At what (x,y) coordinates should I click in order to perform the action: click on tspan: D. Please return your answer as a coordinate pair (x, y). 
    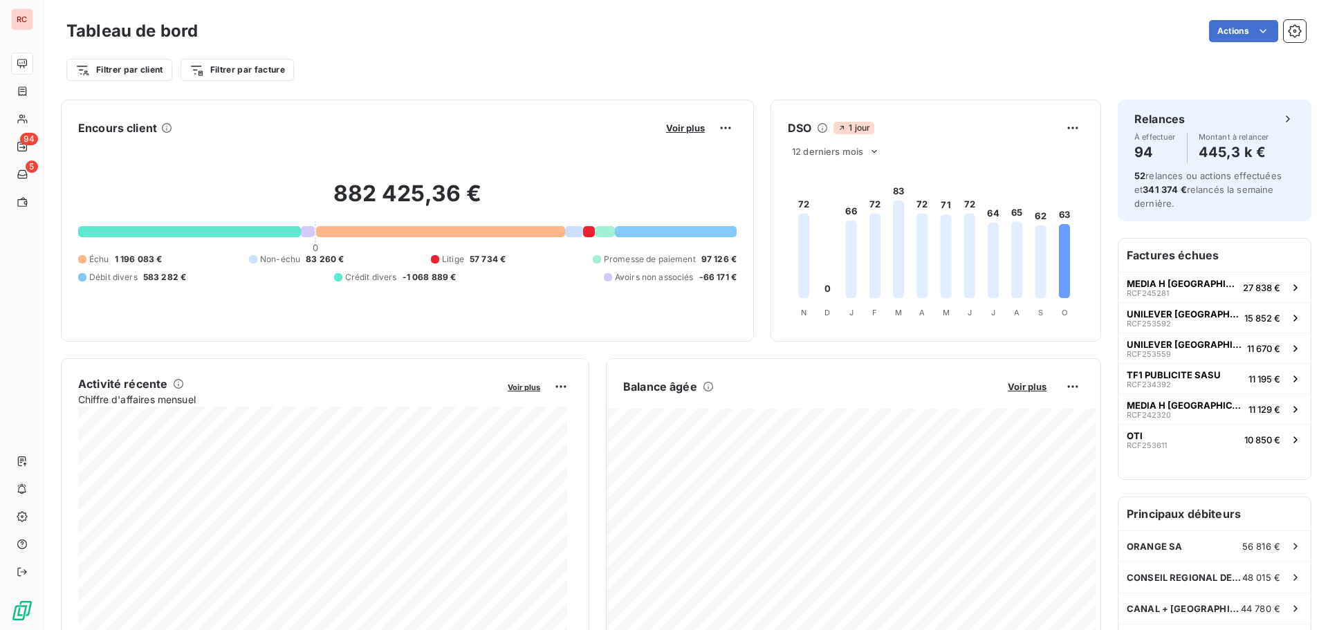
    Looking at the image, I should click on (827, 313).